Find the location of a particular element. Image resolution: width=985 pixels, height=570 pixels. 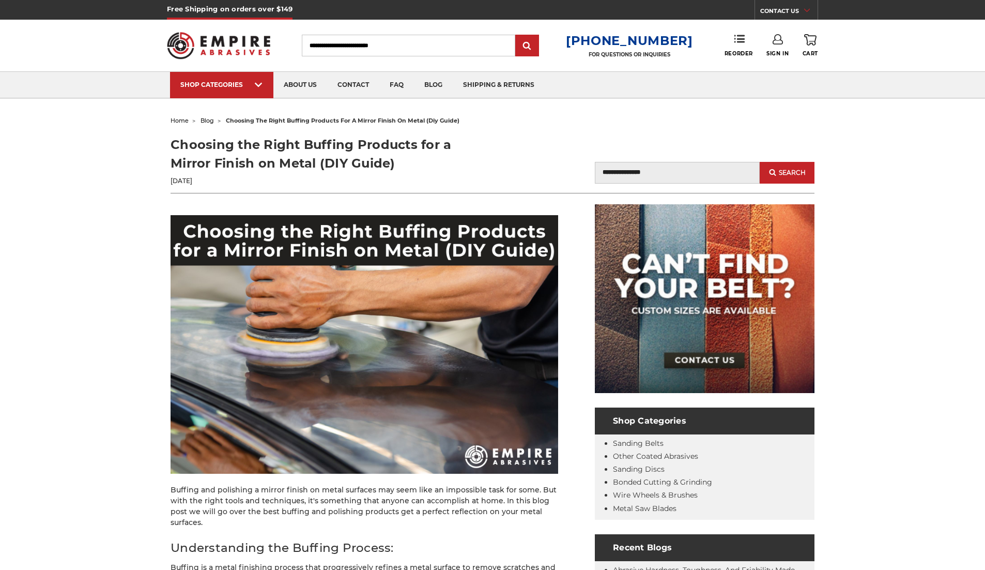

img: promo banner for custom belts. is located at coordinates (705, 298).